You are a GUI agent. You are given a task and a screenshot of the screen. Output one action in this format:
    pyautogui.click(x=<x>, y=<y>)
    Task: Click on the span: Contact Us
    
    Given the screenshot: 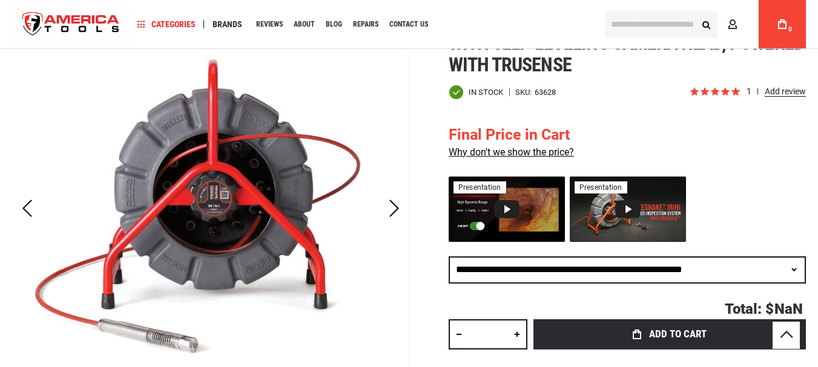 What is the action you would take?
    pyautogui.click(x=408, y=24)
    